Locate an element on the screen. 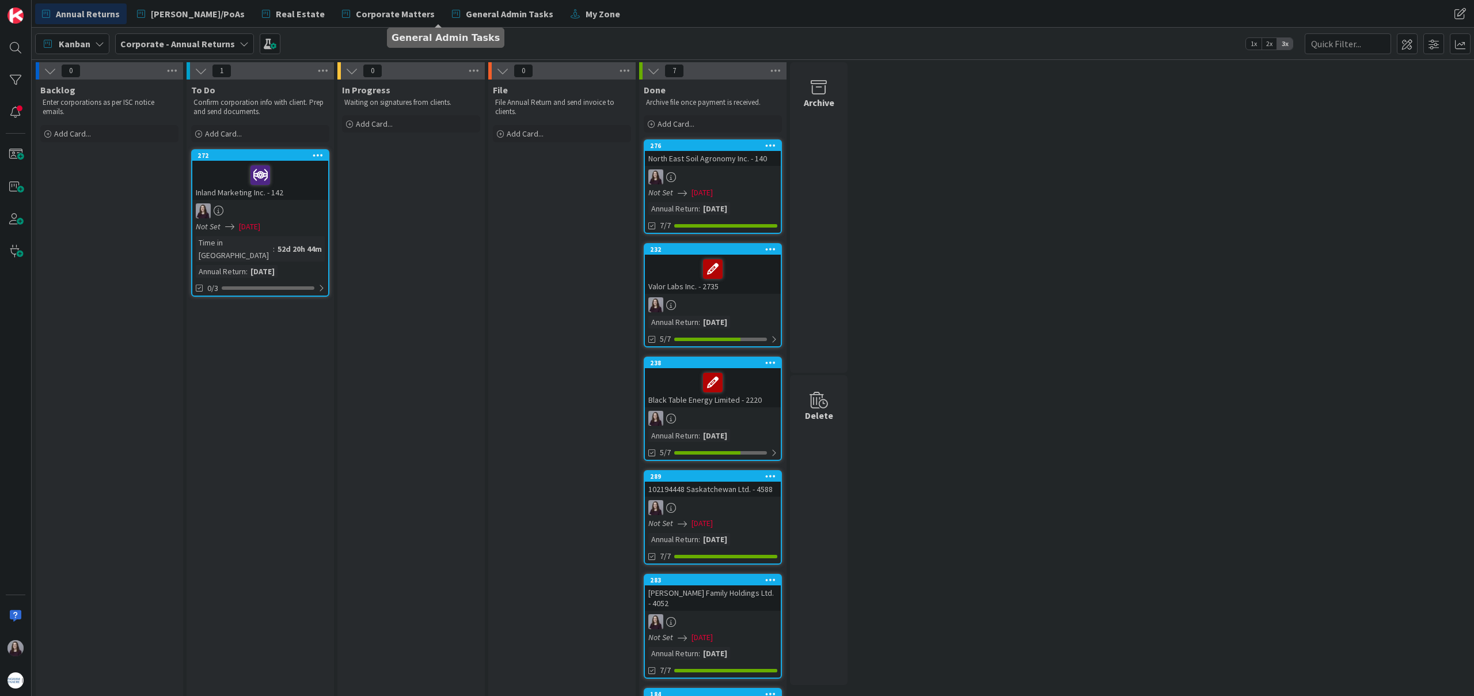 This screenshot has width=1474, height=696. span: Real Estate is located at coordinates (300, 14).